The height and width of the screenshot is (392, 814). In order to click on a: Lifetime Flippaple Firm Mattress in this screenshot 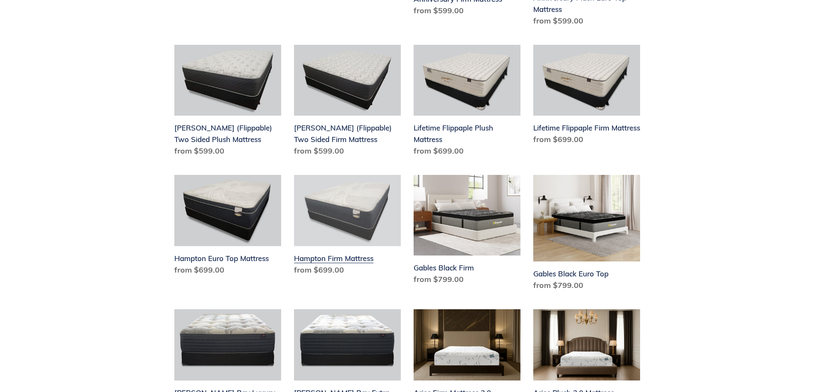, I will do `click(586, 97)`.